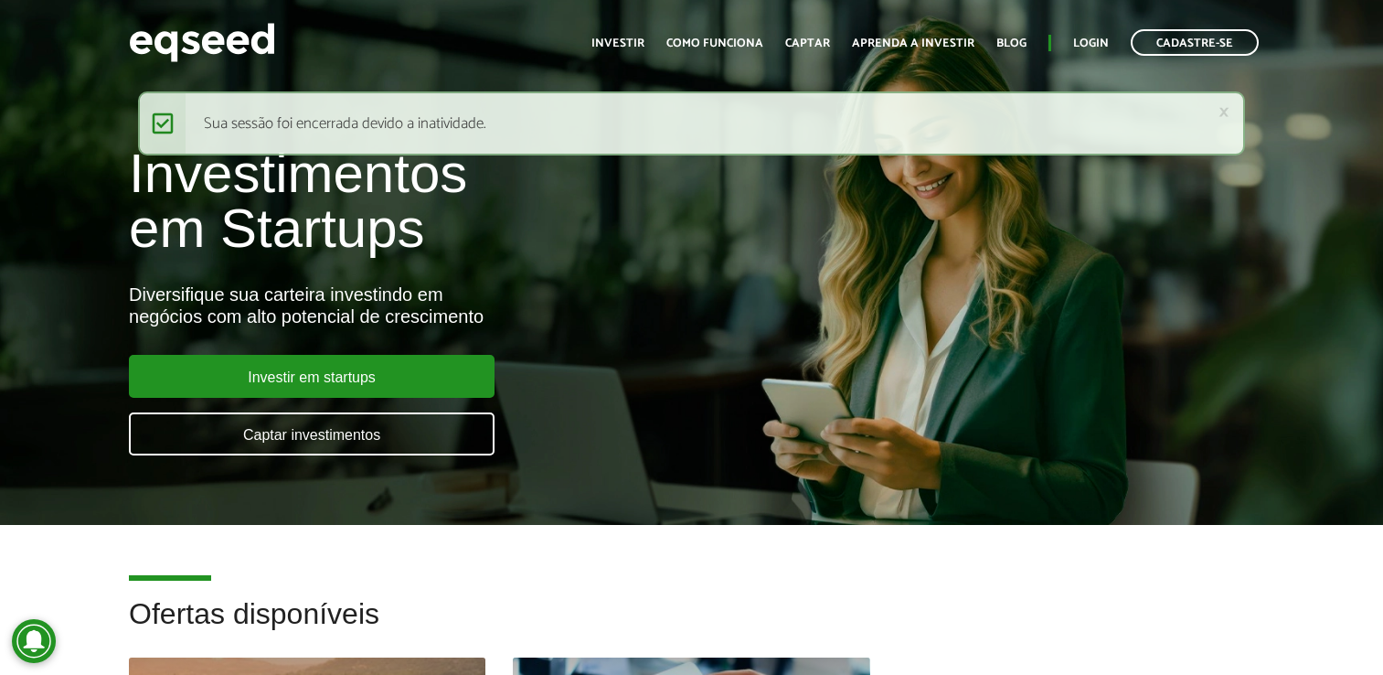 Image resolution: width=1383 pixels, height=675 pixels. I want to click on a: Captar, so click(807, 43).